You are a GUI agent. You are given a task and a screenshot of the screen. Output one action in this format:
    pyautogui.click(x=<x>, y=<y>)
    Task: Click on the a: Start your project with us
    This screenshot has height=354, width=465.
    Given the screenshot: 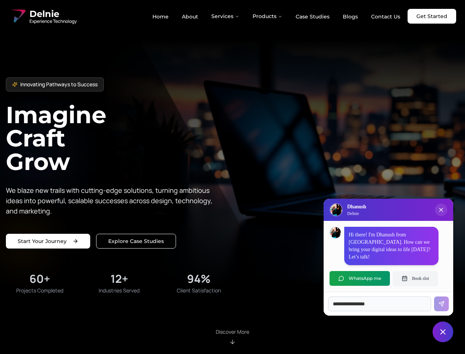 What is the action you would take?
    pyautogui.click(x=48, y=241)
    